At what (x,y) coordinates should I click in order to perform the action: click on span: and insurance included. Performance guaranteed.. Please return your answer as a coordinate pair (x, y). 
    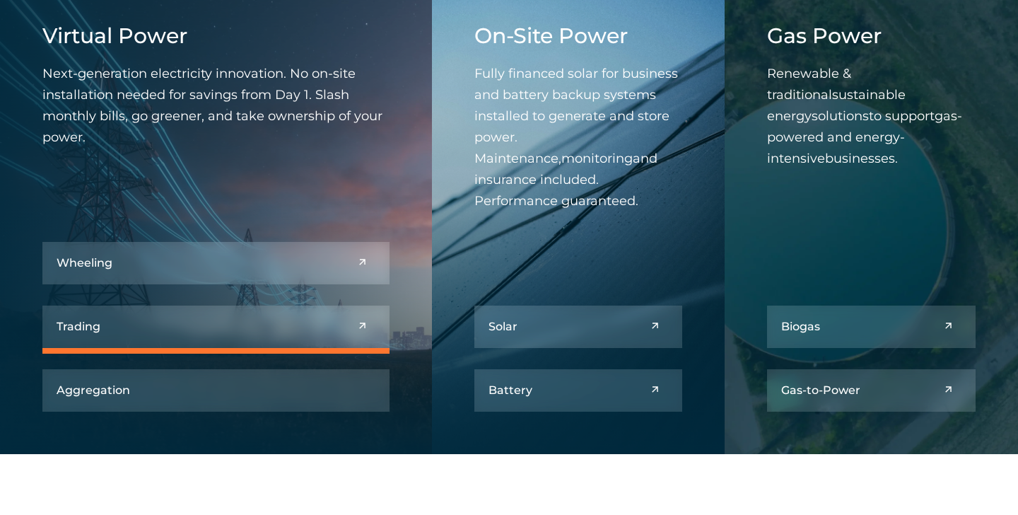
    Looking at the image, I should click on (566, 180).